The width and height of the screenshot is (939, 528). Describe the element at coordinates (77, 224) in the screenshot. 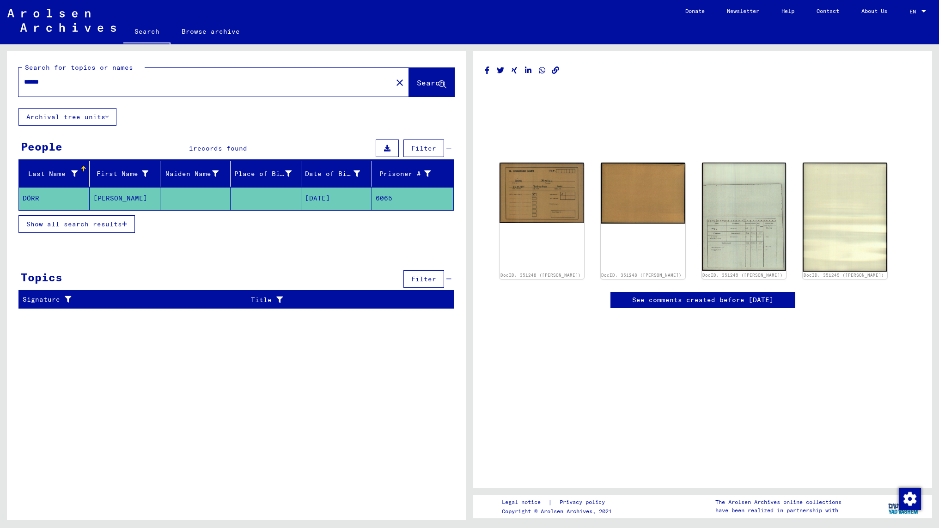

I see `button: Show all search results` at that location.